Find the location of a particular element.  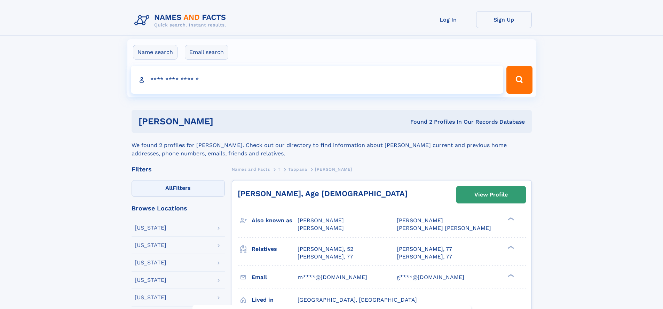

img: Logo Names and Facts is located at coordinates (182, 21).